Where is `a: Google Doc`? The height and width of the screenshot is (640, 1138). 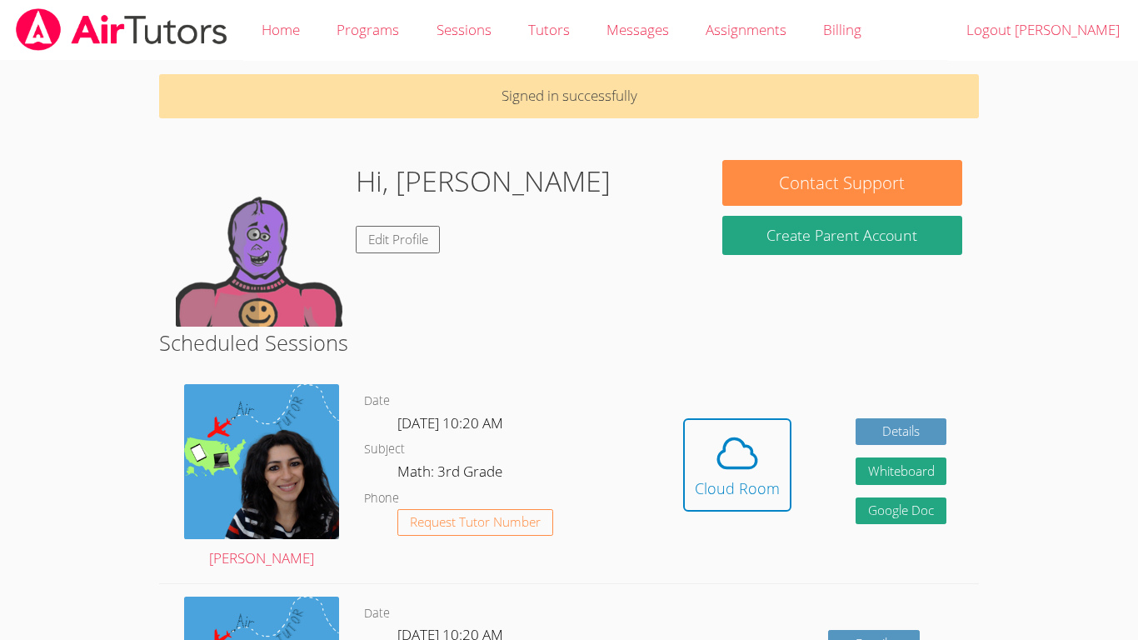
a: Google Doc is located at coordinates (901, 510).